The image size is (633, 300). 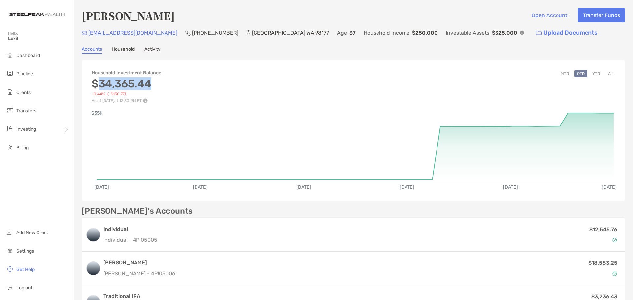 I want to click on img: billing icon, so click(x=10, y=147).